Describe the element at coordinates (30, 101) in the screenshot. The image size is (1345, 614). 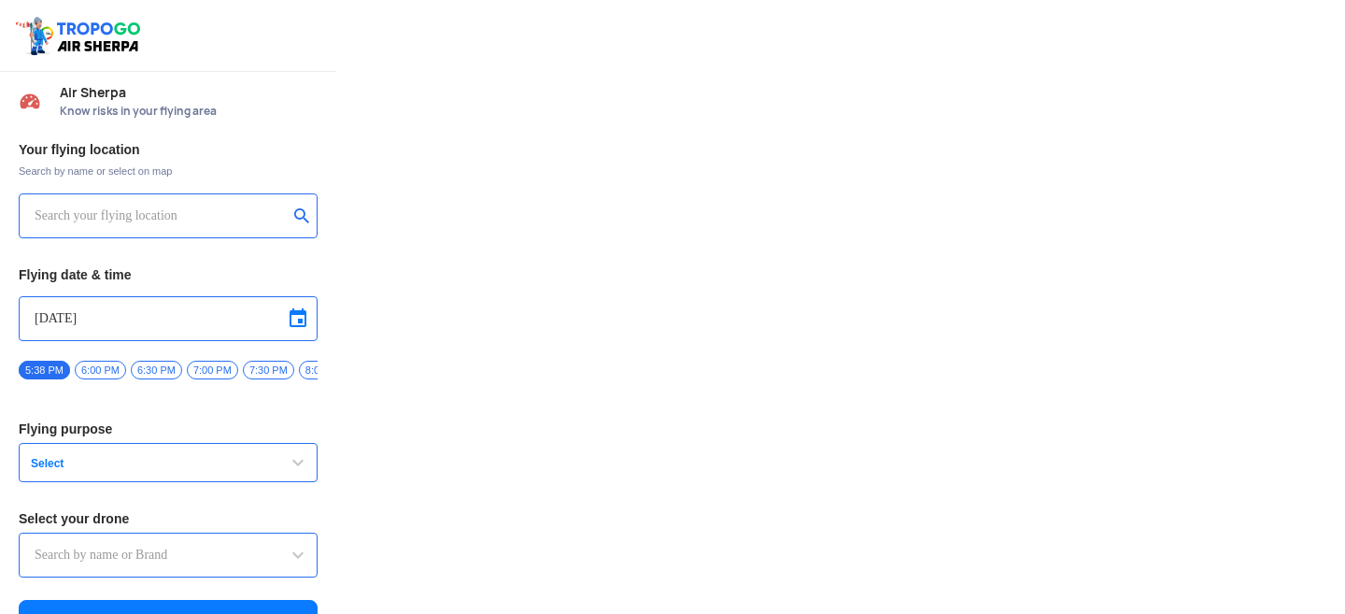
I see `img: Risk Scores` at that location.